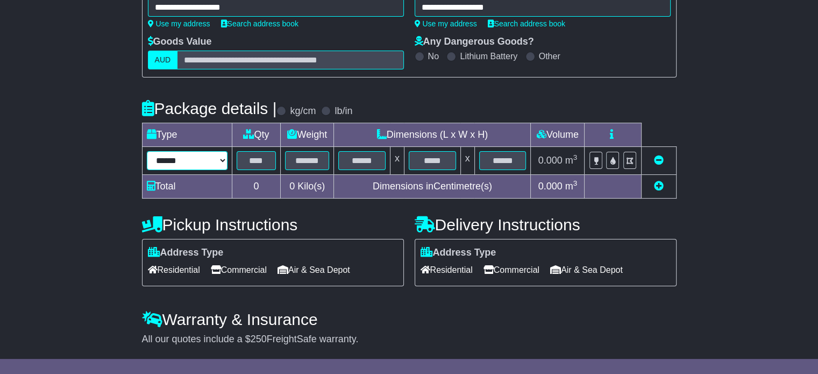  I want to click on label: AUD, so click(163, 60).